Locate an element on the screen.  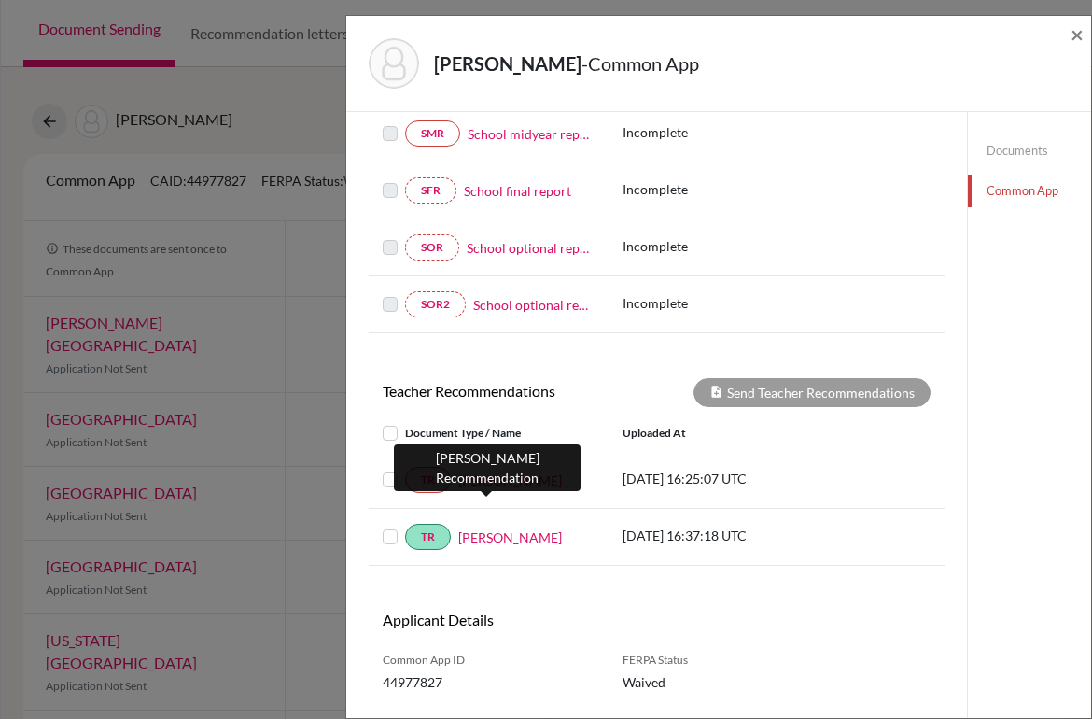
a: Documents is located at coordinates (1030, 150).